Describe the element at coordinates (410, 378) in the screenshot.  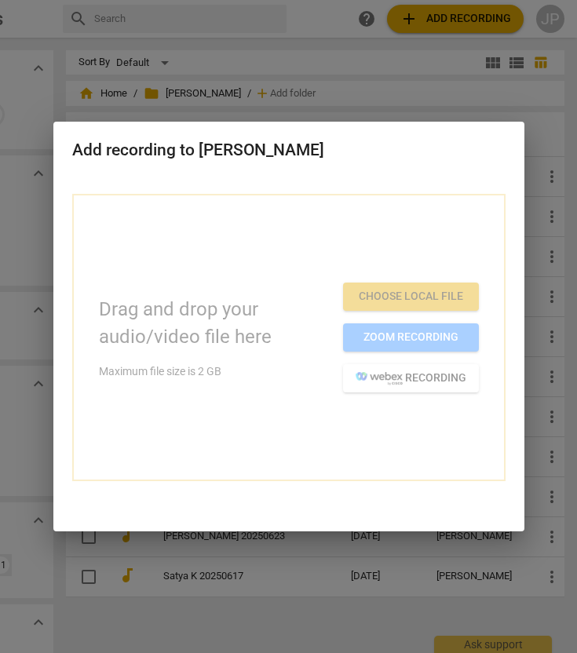
I see `span: recording` at that location.